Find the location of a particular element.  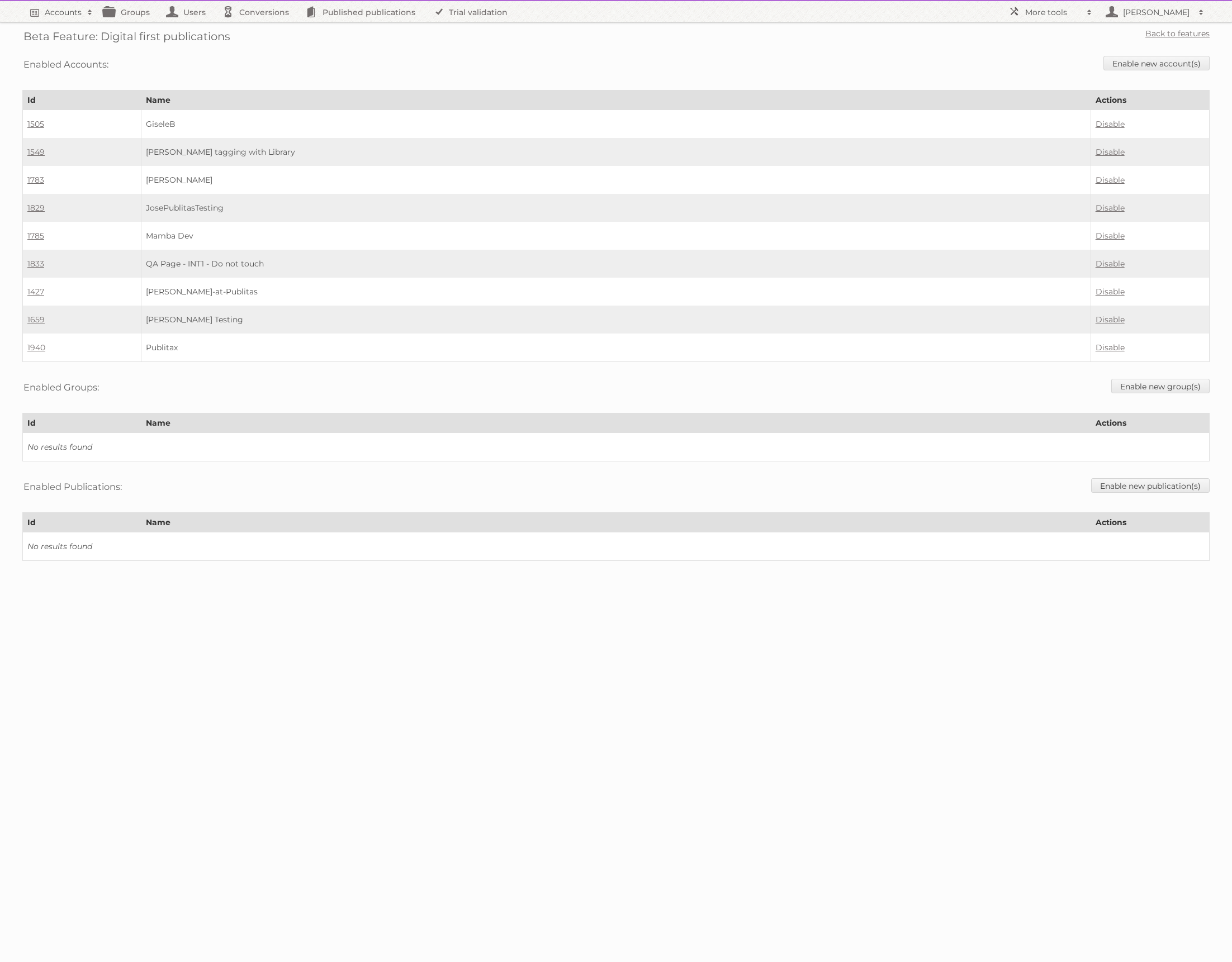

a: Published publications is located at coordinates (364, 12).